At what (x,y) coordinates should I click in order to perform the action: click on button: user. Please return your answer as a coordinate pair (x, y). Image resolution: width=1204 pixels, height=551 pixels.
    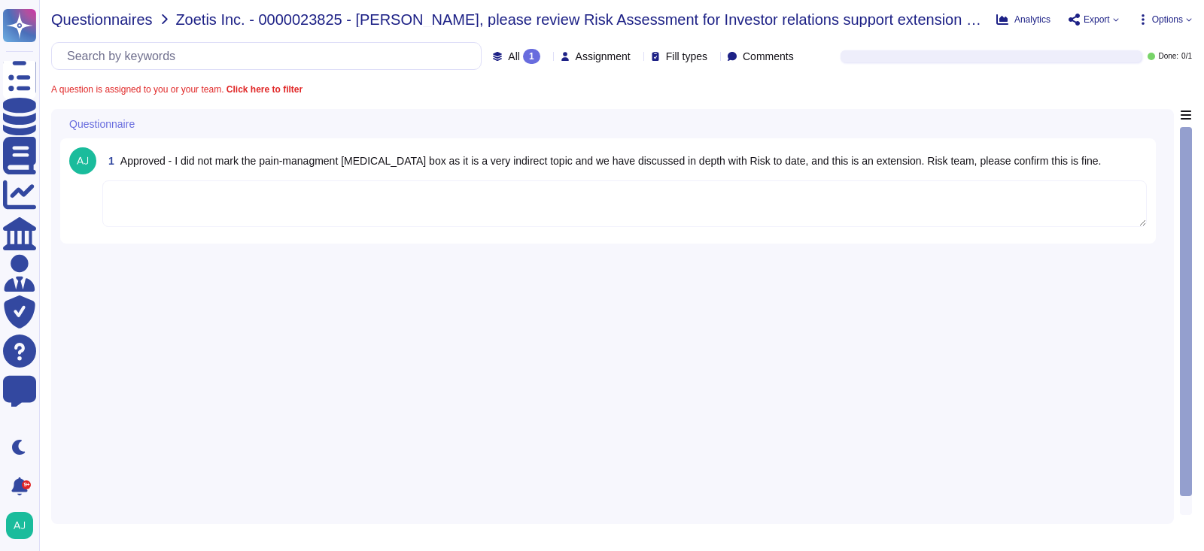
    Looking at the image, I should click on (23, 526).